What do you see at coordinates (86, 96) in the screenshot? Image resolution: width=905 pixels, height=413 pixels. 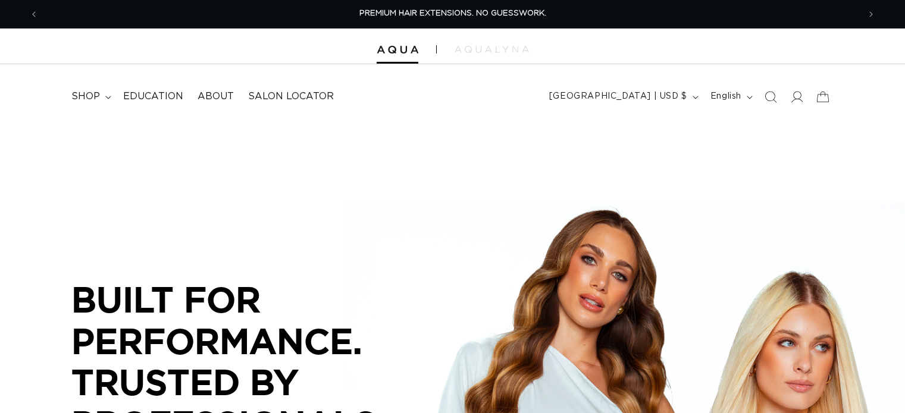 I see `span: shop` at bounding box center [86, 96].